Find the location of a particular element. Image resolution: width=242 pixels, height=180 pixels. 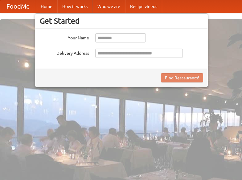

label: Your Name is located at coordinates (64, 37).